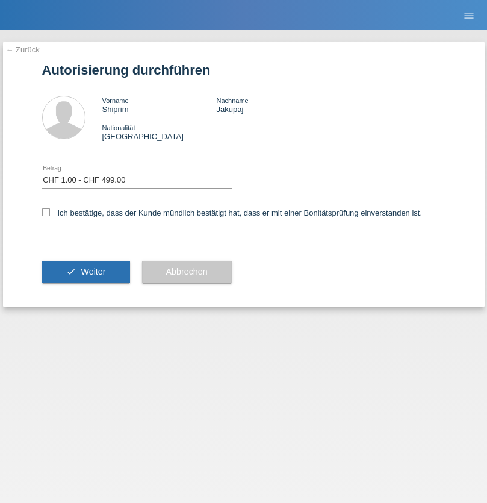  I want to click on a: menu, so click(469, 15).